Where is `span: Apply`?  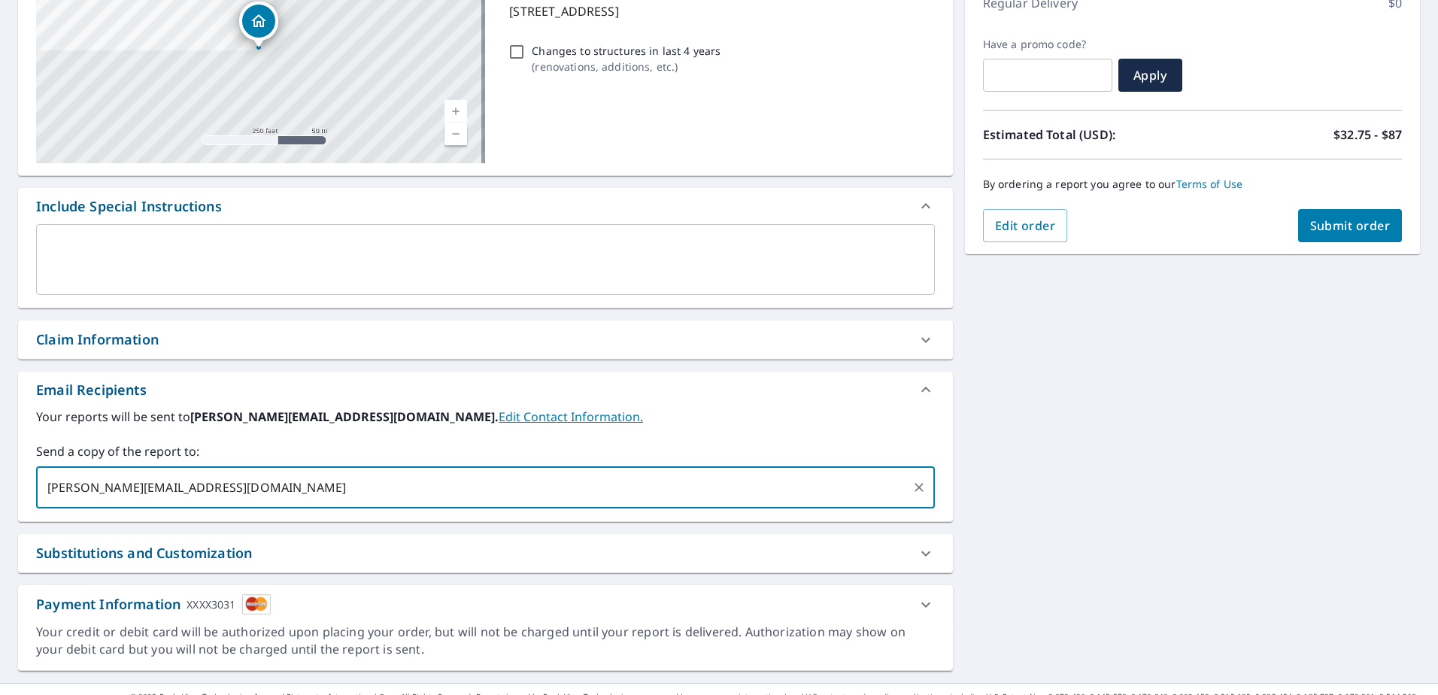 span: Apply is located at coordinates (1150, 75).